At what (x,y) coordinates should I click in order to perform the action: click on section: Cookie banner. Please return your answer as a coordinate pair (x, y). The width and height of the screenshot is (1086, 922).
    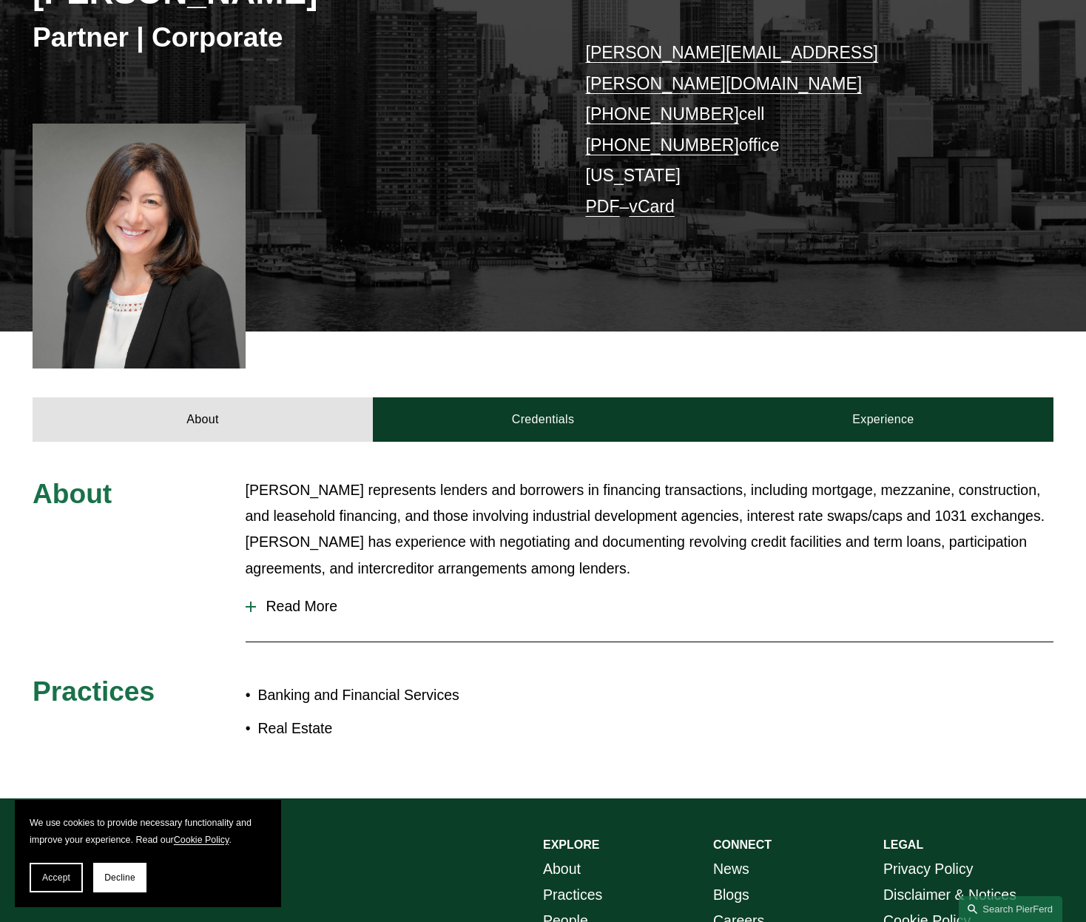
    Looking at the image, I should click on (148, 853).